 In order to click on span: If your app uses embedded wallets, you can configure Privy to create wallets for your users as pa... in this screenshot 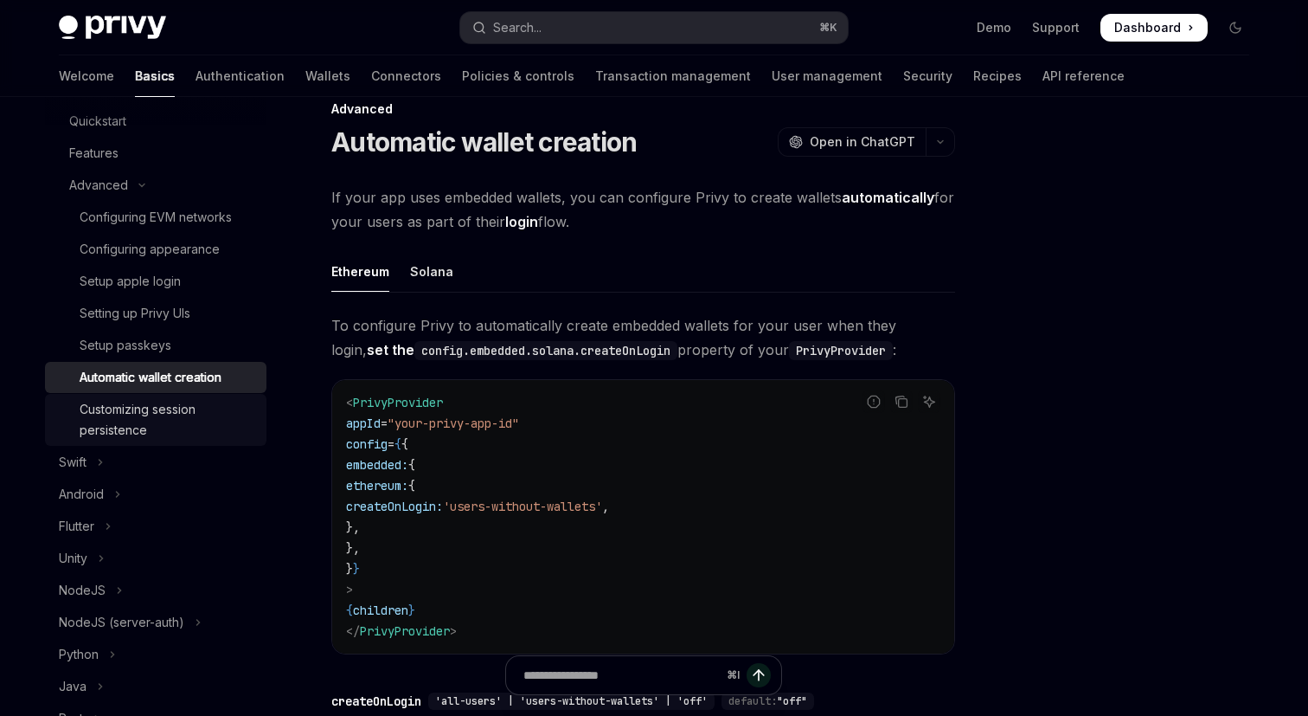, I will do `click(643, 209)`.